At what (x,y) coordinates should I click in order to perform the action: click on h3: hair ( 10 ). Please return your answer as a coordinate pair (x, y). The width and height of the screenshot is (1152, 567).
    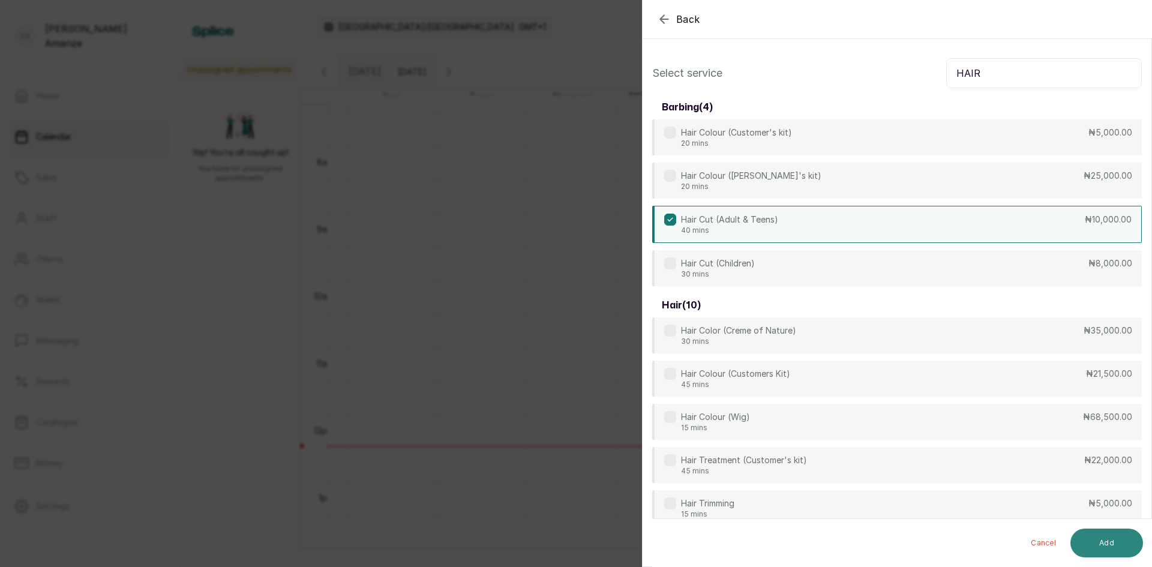
    Looking at the image, I should click on (681, 306).